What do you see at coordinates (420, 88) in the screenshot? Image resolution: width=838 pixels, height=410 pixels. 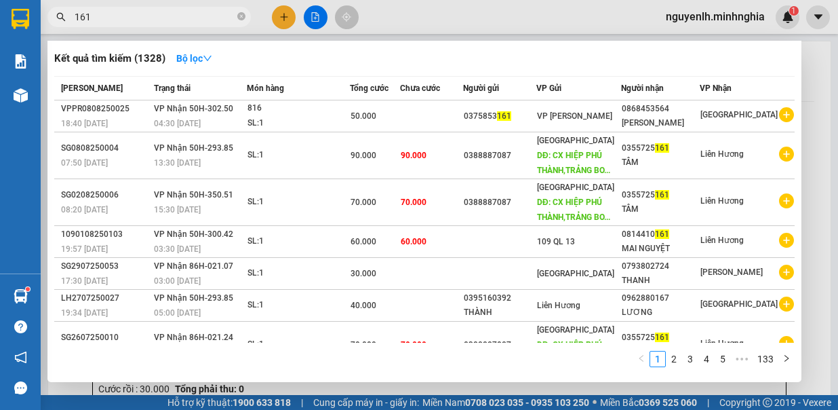 I see `span: Chưa cước` at bounding box center [420, 88].